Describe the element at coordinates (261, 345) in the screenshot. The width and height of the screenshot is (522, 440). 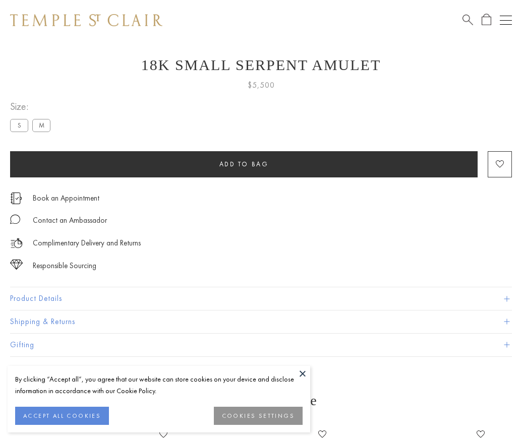
I see `button: Gifting` at that location.